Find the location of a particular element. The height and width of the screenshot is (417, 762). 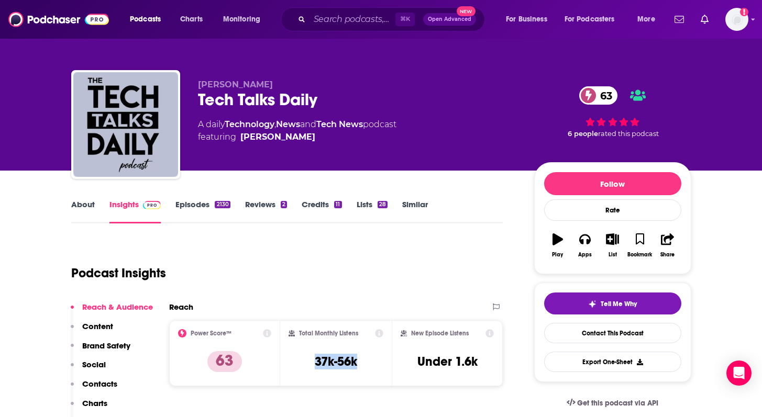

button: Brand Safety is located at coordinates (100, 350).